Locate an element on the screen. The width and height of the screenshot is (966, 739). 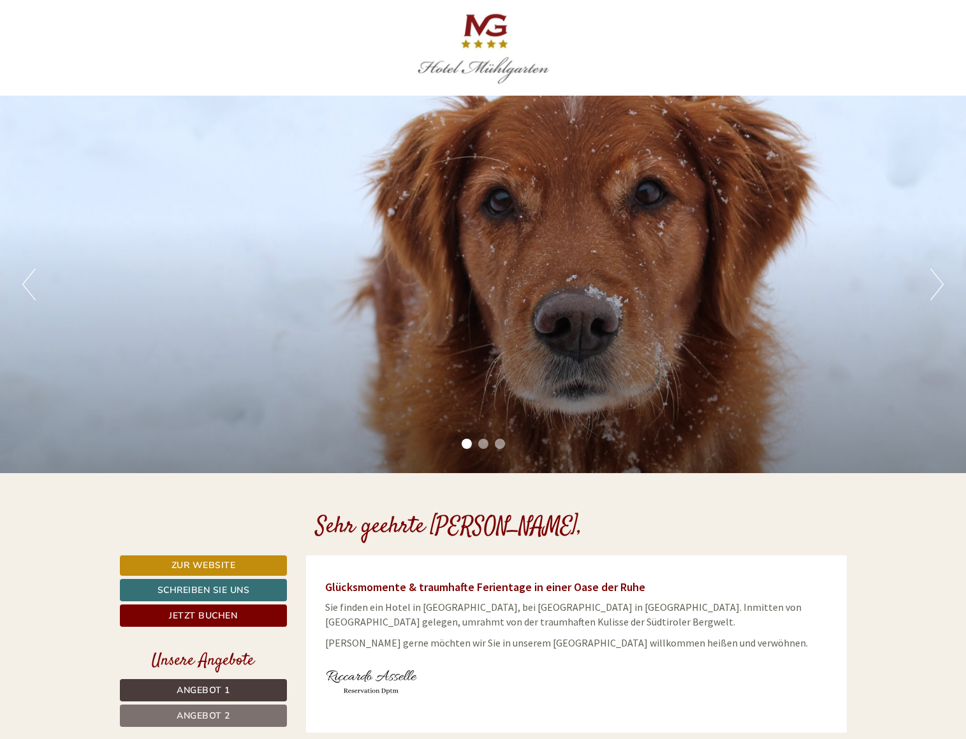
span: Glücksmomente & traumhafte Ferientage in einer Oase der Ruhe is located at coordinates (485, 587).